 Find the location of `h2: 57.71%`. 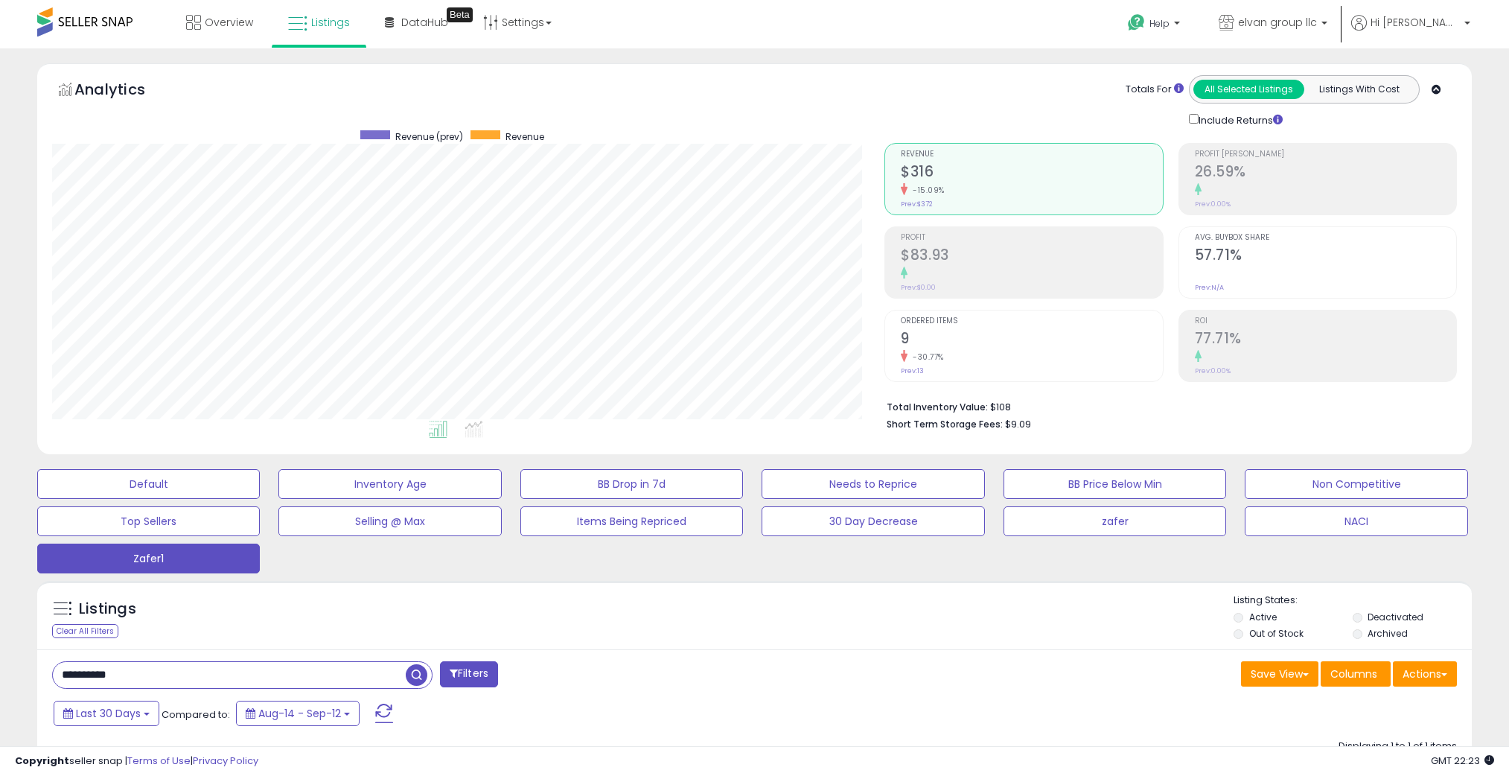

h2: 57.71% is located at coordinates (1325, 256).